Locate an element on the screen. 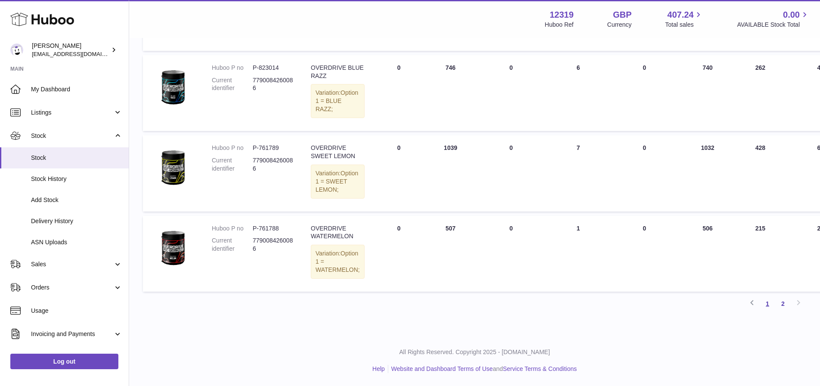  a: 0.00 AVAILABLE Stock Total is located at coordinates (773, 19).